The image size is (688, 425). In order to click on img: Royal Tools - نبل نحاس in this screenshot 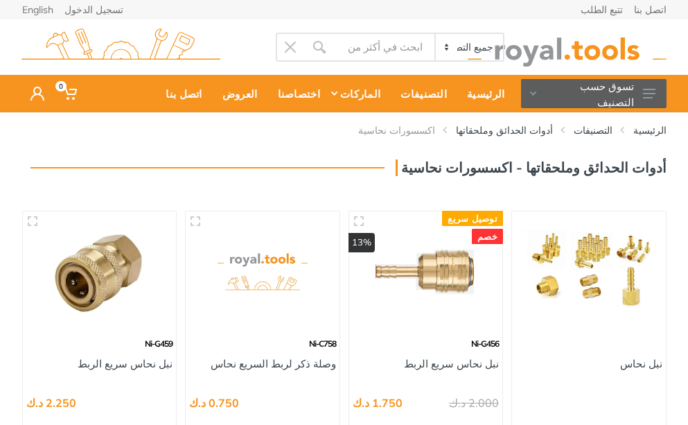, I will do `click(589, 272)`.